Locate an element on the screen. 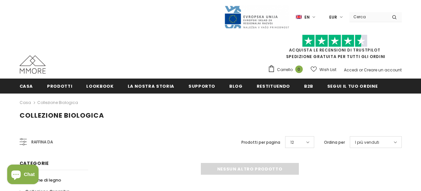 This screenshot has width=421, height=191. a: Collezione biologica is located at coordinates (57, 103).